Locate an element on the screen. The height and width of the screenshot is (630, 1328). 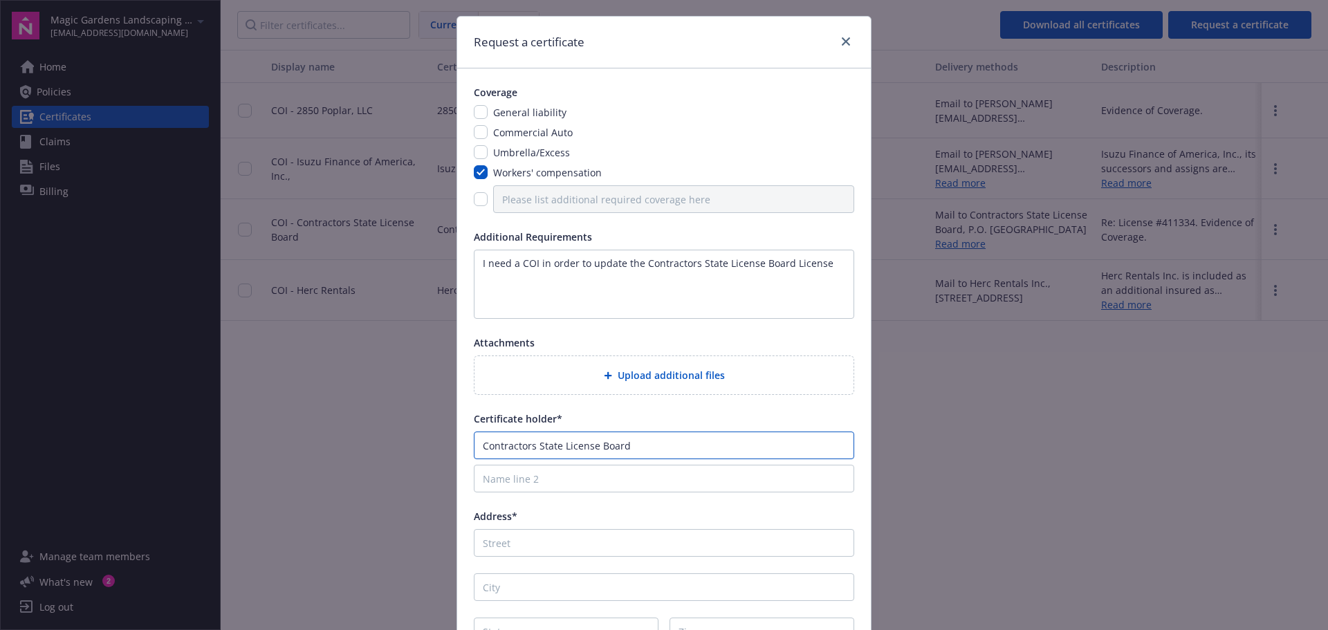
input: Name line 2 is located at coordinates (664, 479).